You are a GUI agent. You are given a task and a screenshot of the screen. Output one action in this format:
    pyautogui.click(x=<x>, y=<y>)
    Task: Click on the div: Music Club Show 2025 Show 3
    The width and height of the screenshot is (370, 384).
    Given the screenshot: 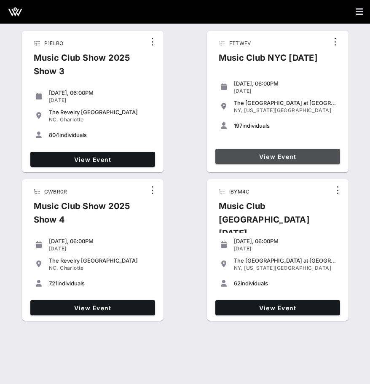 What is the action you would take?
    pyautogui.click(x=86, y=68)
    